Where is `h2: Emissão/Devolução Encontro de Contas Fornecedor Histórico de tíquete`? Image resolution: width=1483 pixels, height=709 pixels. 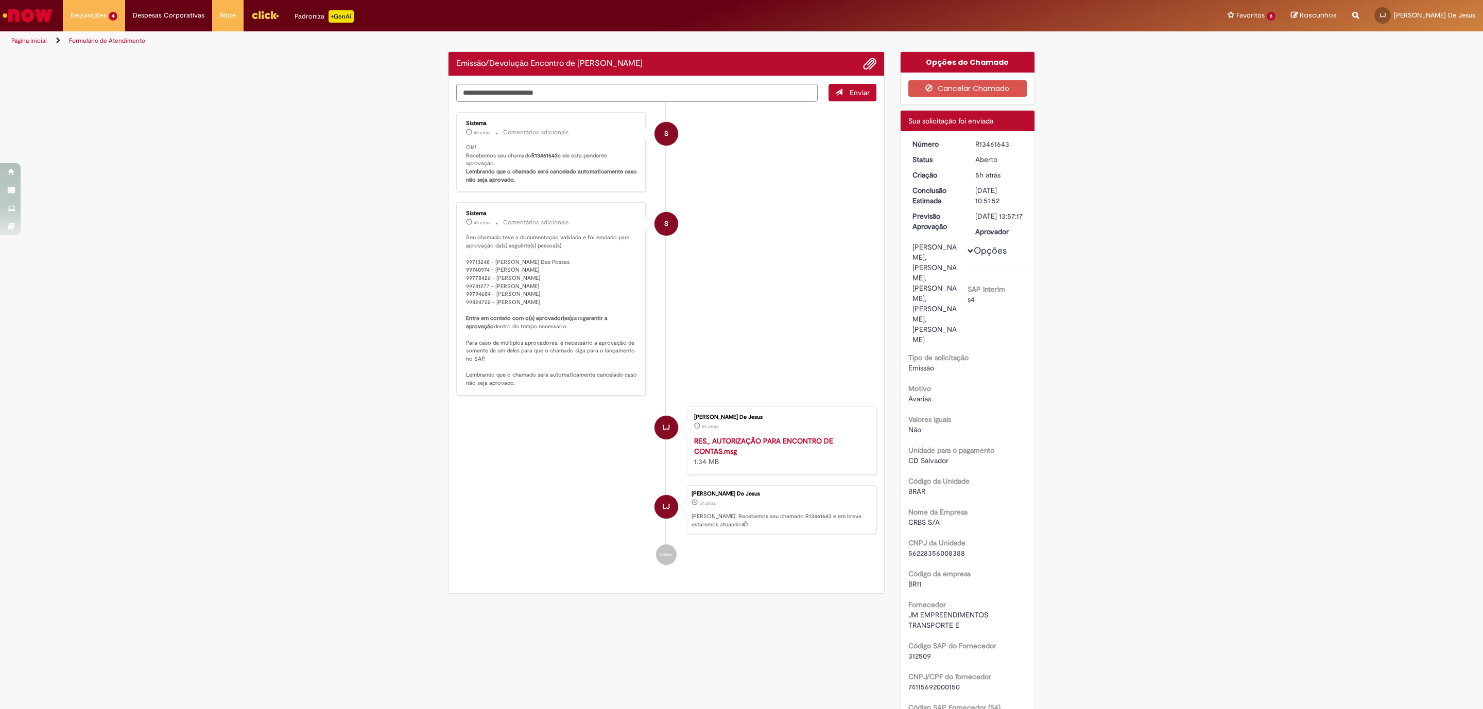
h2: Emissão/Devolução Encontro de Contas Fornecedor Histórico de tíquete is located at coordinates (549, 64).